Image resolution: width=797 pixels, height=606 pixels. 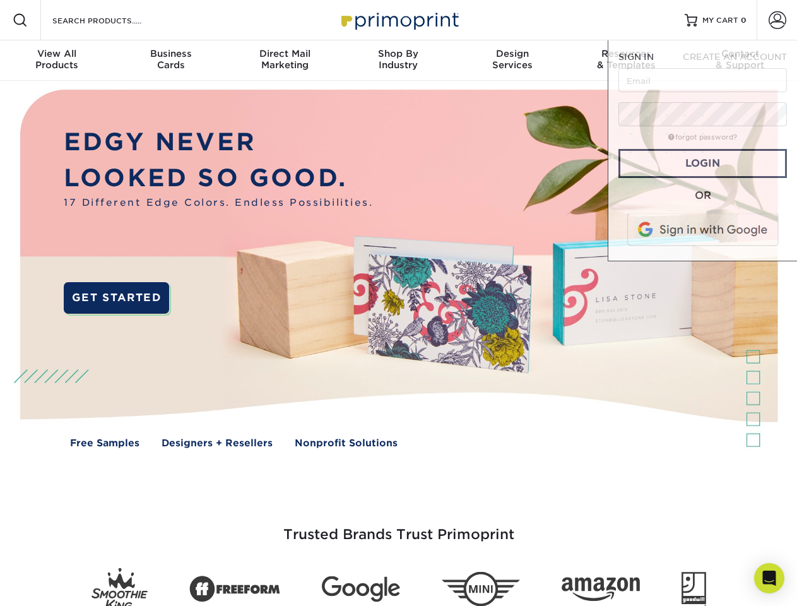 I want to click on a: Designers + Resellers, so click(x=217, y=443).